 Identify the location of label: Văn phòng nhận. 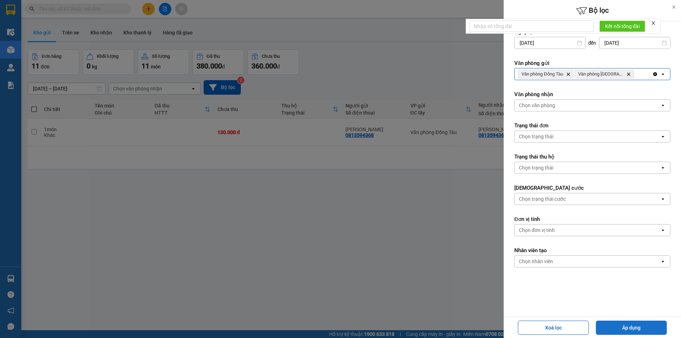
(592, 94).